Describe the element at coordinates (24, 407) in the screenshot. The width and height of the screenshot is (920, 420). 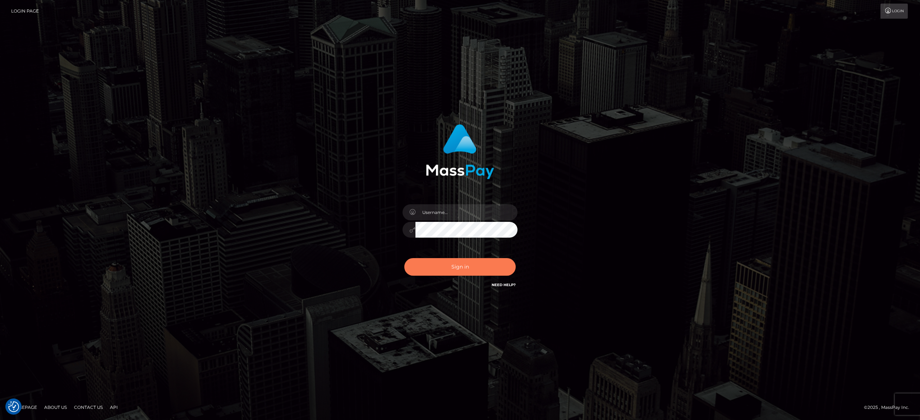
I see `a: Homepage` at that location.